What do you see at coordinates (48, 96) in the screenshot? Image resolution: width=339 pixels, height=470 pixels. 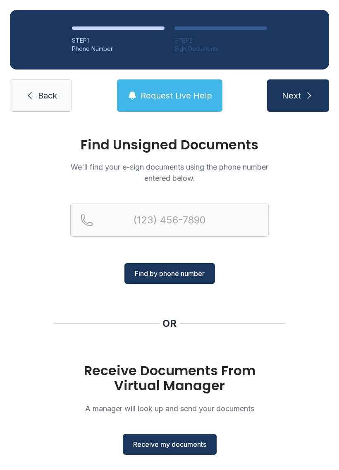 I see `span: Back` at bounding box center [48, 96].